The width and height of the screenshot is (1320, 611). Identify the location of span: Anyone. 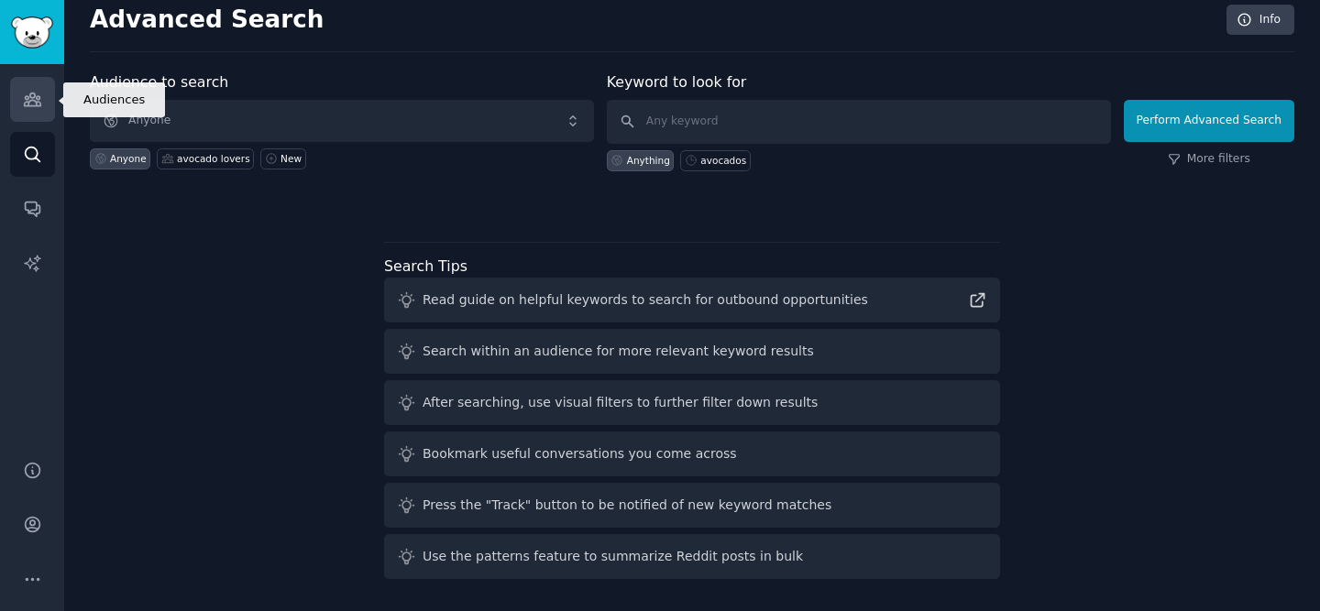
(342, 121).